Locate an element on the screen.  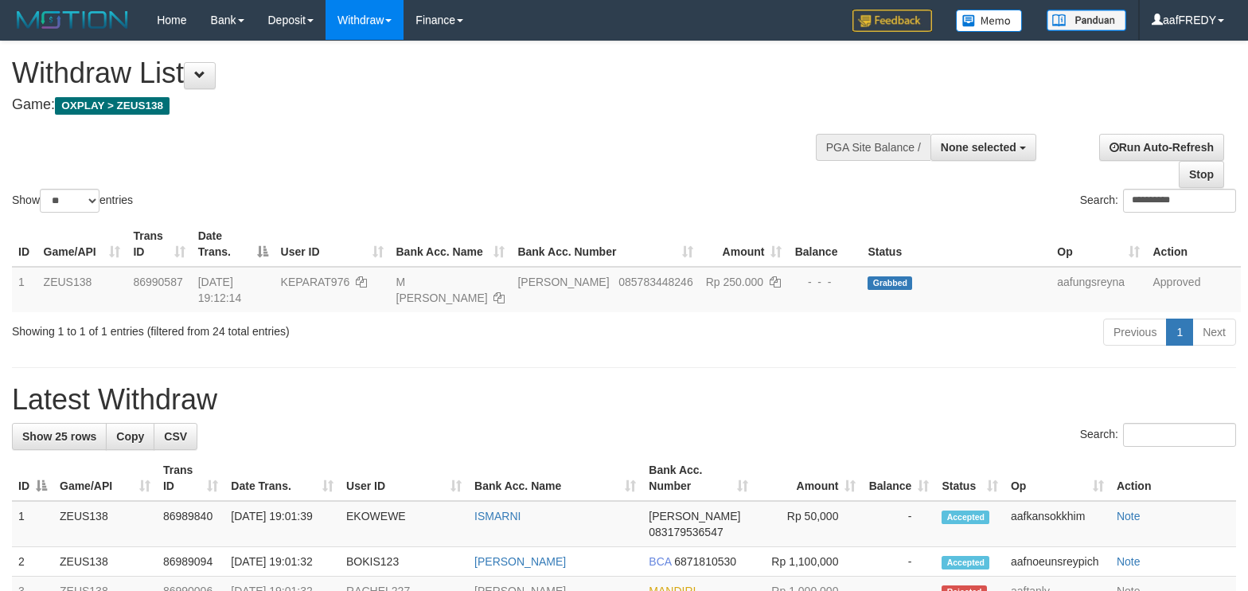
td: 86989840 is located at coordinates (190, 524).